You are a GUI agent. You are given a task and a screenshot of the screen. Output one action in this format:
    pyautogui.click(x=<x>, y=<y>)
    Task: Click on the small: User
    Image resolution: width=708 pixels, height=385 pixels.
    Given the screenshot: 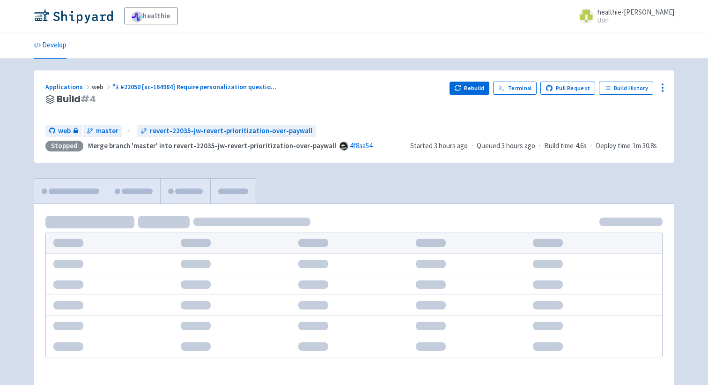 What is the action you would take?
    pyautogui.click(x=636, y=20)
    